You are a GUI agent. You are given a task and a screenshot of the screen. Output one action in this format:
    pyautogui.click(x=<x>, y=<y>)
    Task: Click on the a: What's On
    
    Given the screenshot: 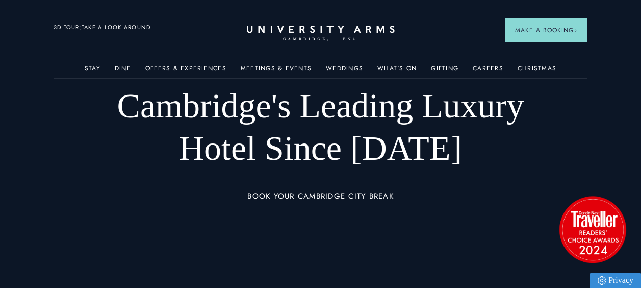 What is the action you would take?
    pyautogui.click(x=397, y=71)
    